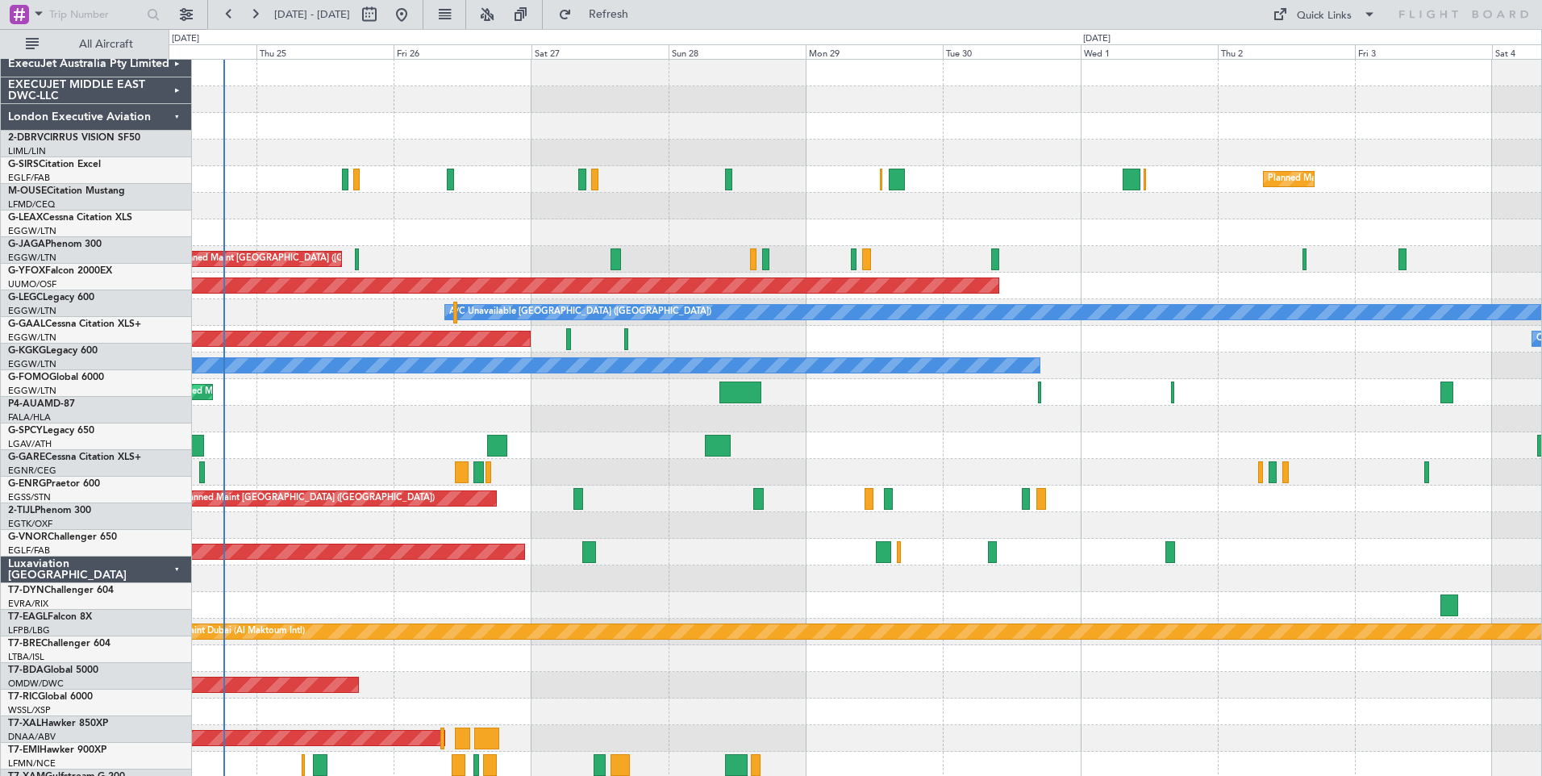 This screenshot has width=1542, height=776. I want to click on a: G-FOMOGlobal 6000, so click(56, 377).